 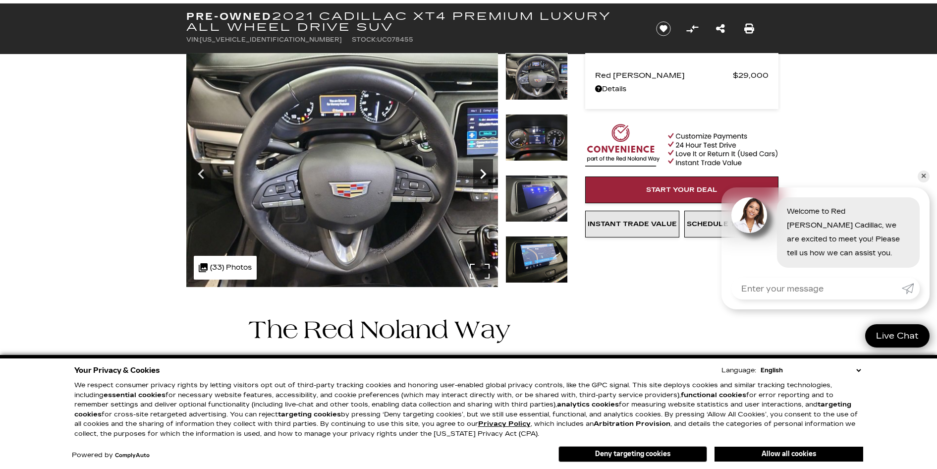 I want to click on span: Stock:, so click(x=364, y=40).